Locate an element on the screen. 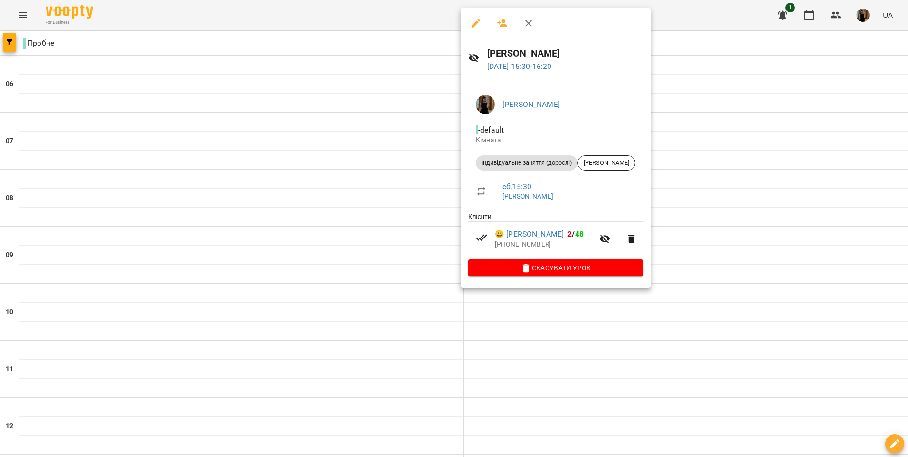 This screenshot has height=457, width=908. img: 283d04c281e4d03bc9b10f0e1c453e6b.jpg is located at coordinates (486, 105).